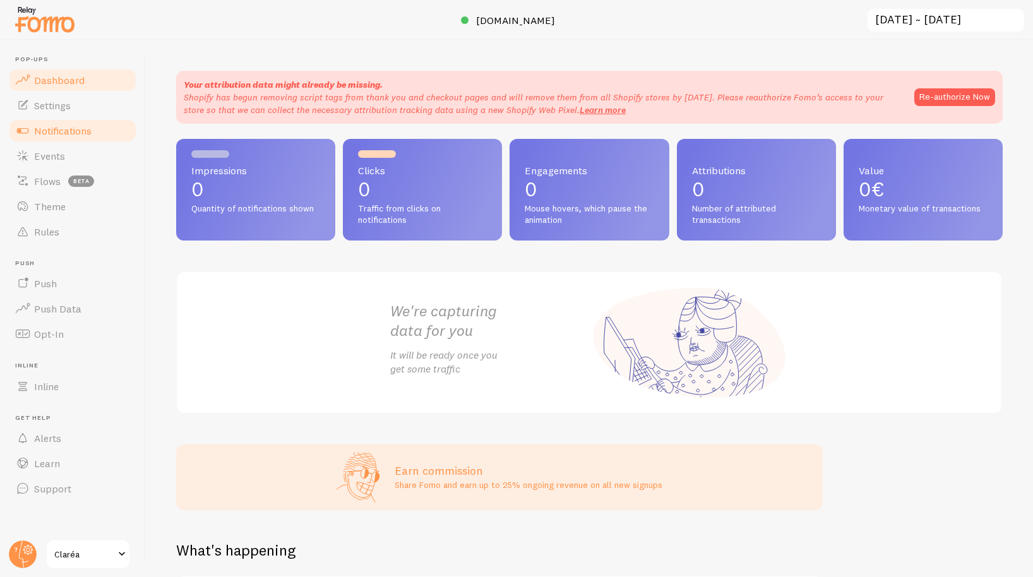 This screenshot has width=1033, height=577. What do you see at coordinates (256, 171) in the screenshot?
I see `span: Impressions` at bounding box center [256, 171].